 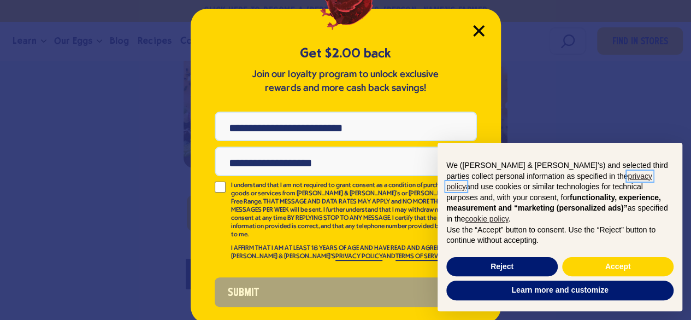 I want to click on input: I understand that I am not required to grant consent as a condition of purchasing goods or servic..., so click(x=220, y=187).